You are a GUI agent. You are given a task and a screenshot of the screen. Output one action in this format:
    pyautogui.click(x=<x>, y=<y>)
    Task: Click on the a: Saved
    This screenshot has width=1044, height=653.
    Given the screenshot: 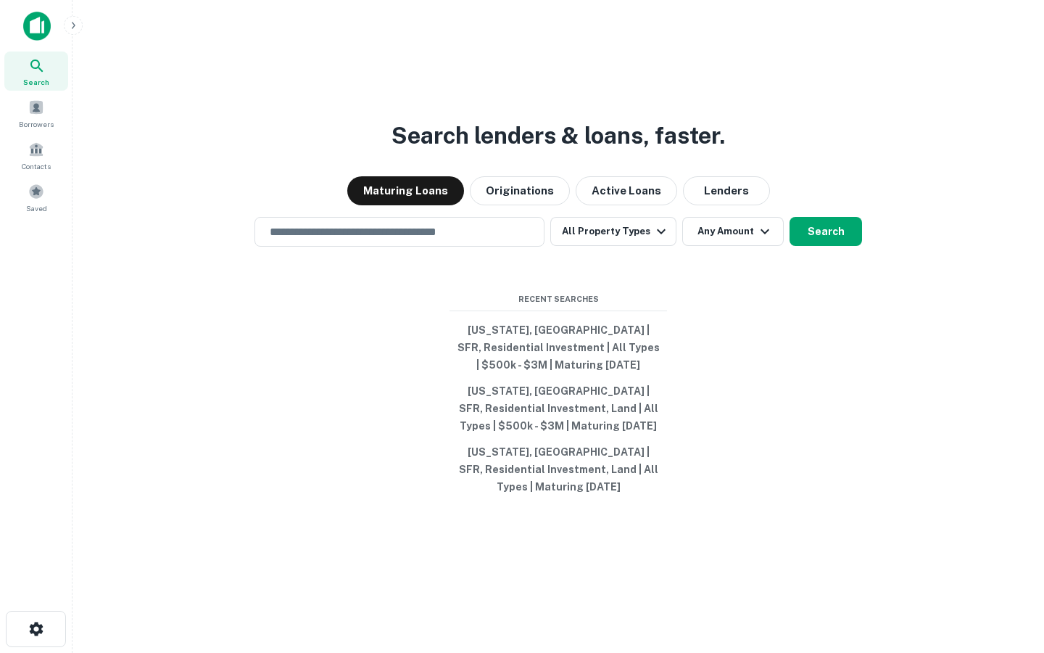 What is the action you would take?
    pyautogui.click(x=36, y=197)
    